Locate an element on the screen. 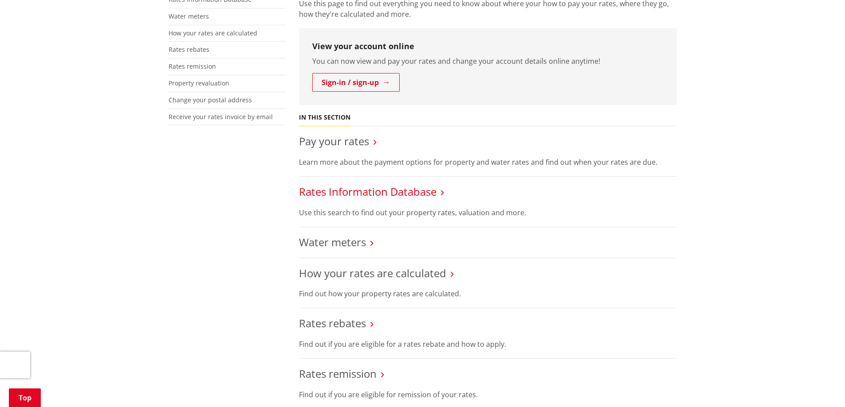 This screenshot has height=407, width=845. a: Pay your rates is located at coordinates (334, 141).